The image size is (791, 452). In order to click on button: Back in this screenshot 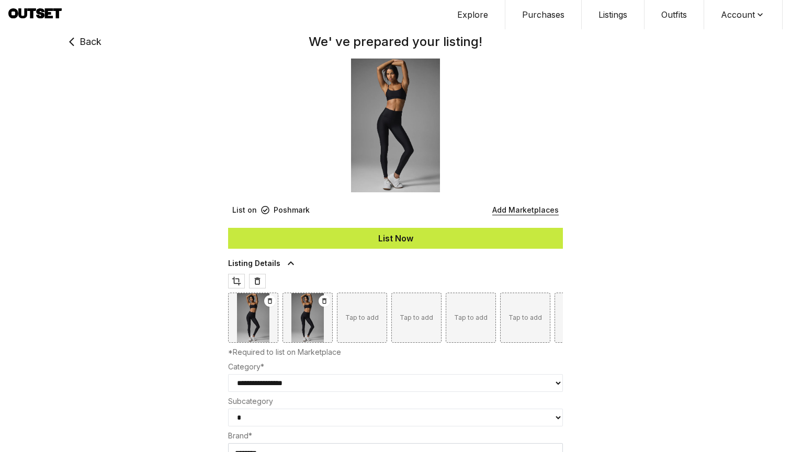, I will do `click(81, 42)`.